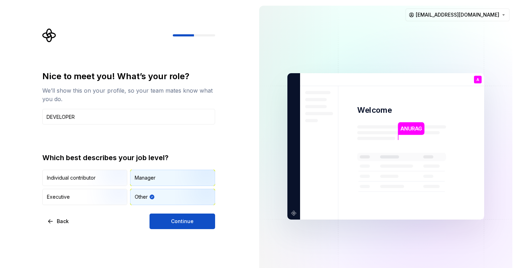 This screenshot has width=518, height=268. What do you see at coordinates (182, 221) in the screenshot?
I see `span: Continue` at bounding box center [182, 221].